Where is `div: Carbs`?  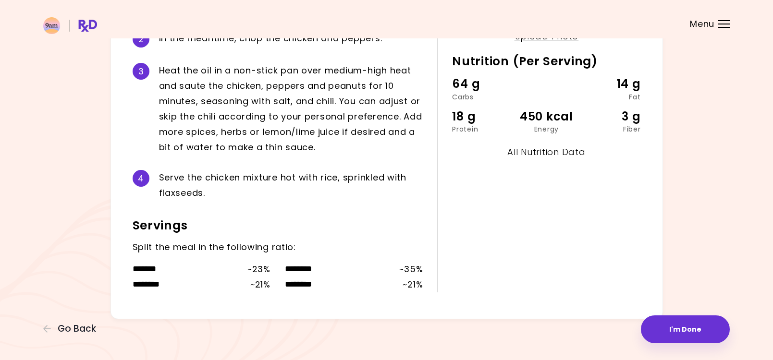 div: Carbs is located at coordinates (483, 97).